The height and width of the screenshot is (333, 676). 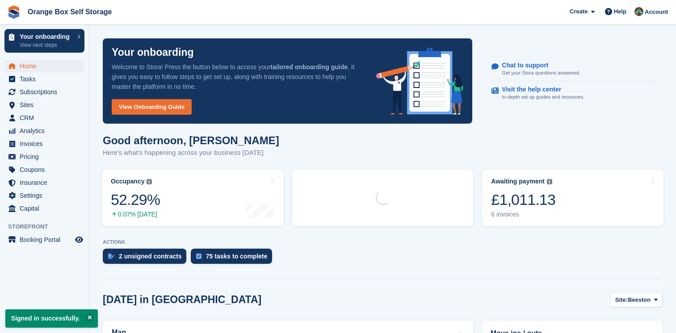 What do you see at coordinates (639, 300) in the screenshot?
I see `span: Beeston` at bounding box center [639, 300].